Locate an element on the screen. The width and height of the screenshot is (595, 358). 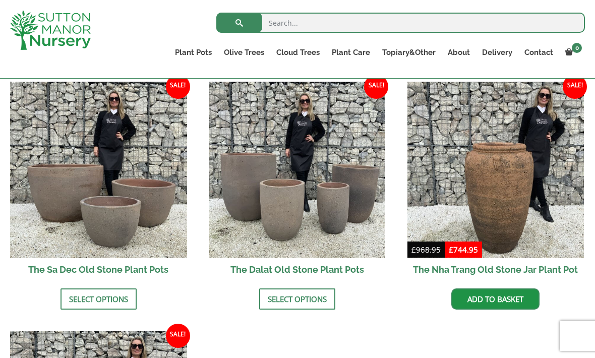
a: Select options for “The Sa Dec Old Stone Plant Pots” is located at coordinates (98, 299).